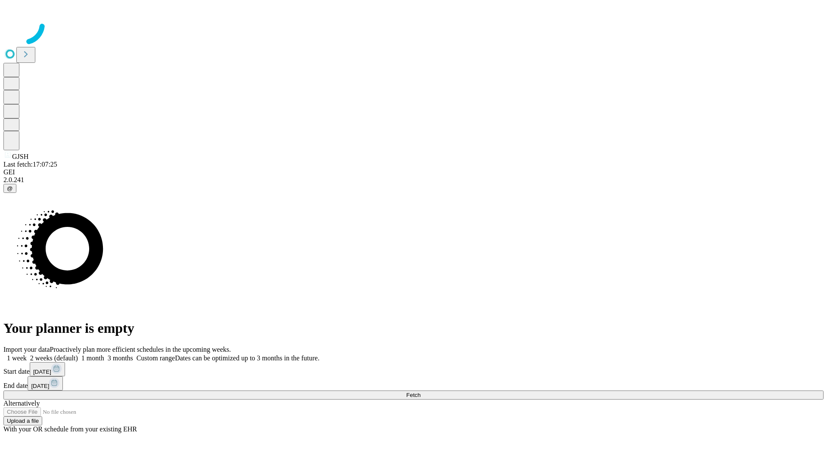 This screenshot has height=465, width=827. Describe the element at coordinates (54, 358) in the screenshot. I see `span: 2 weeks (default)` at that location.